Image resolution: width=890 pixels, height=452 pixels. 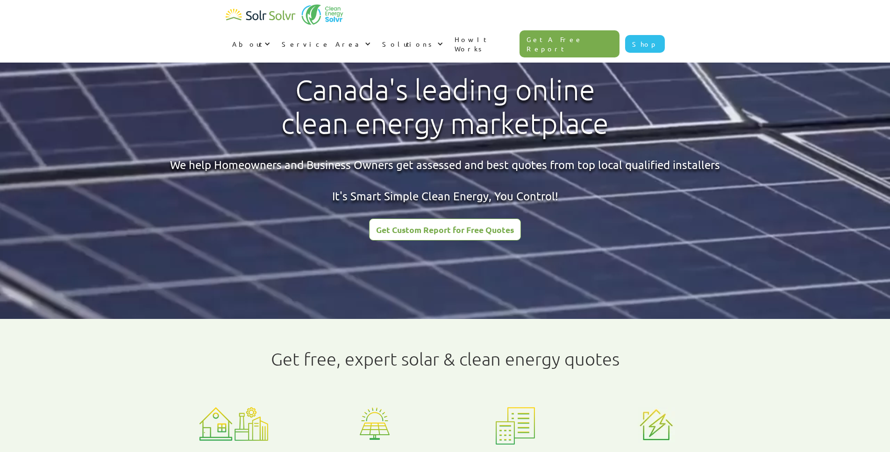 I want to click on div: Get Custom Report for Free Quotes, so click(x=445, y=230).